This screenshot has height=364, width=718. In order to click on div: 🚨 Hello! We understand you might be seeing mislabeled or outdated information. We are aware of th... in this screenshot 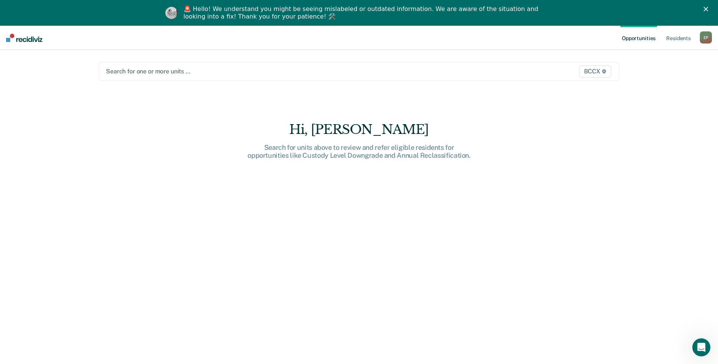, I will do `click(362, 13)`.